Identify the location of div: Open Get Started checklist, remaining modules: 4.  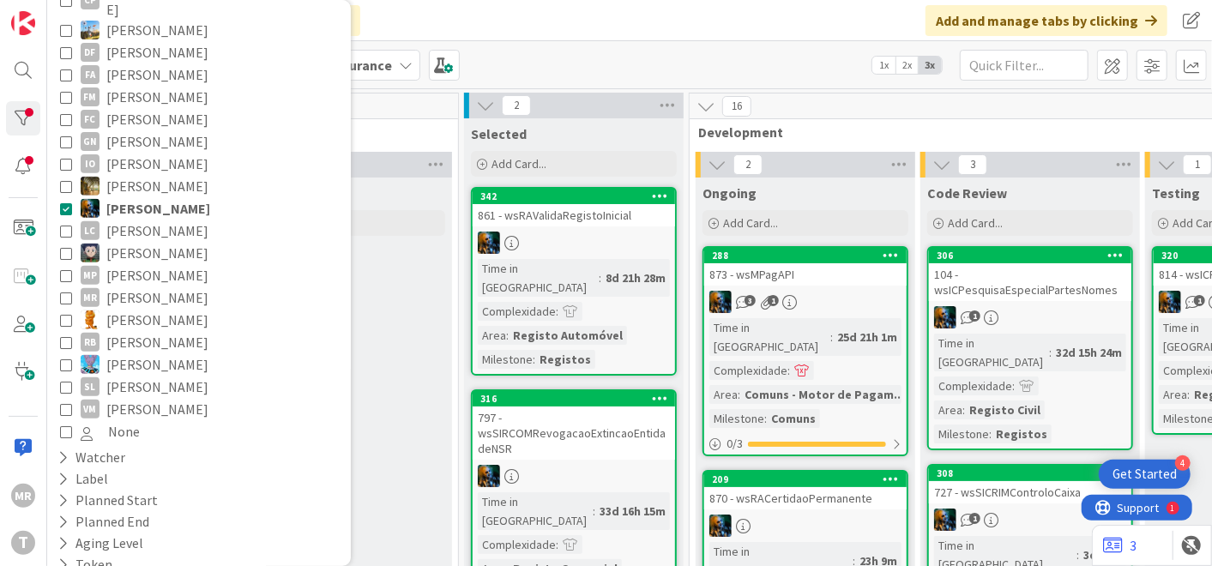
(1144, 474).